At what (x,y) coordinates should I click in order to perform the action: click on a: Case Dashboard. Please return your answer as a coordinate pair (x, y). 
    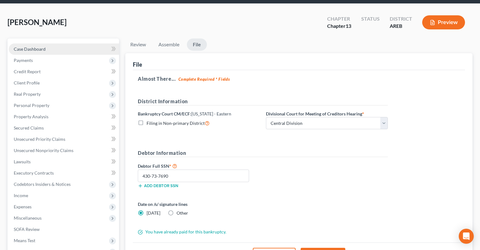
    Looking at the image, I should click on (64, 49).